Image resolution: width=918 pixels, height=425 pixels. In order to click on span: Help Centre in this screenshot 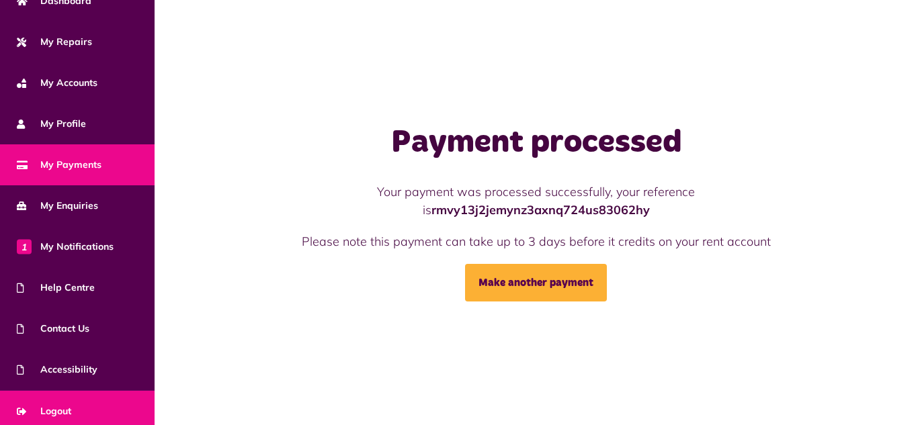, I will do `click(56, 288)`.